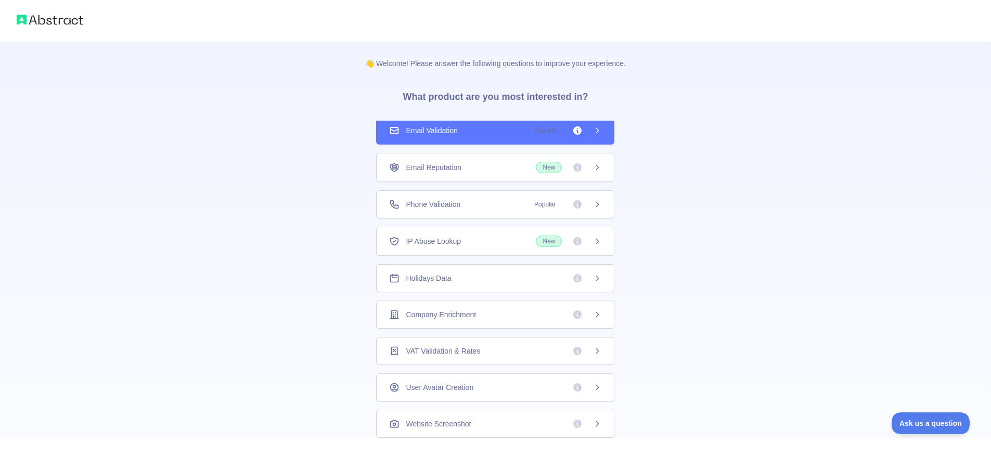  Describe the element at coordinates (433, 168) in the screenshot. I see `span: Email Reputation` at that location.